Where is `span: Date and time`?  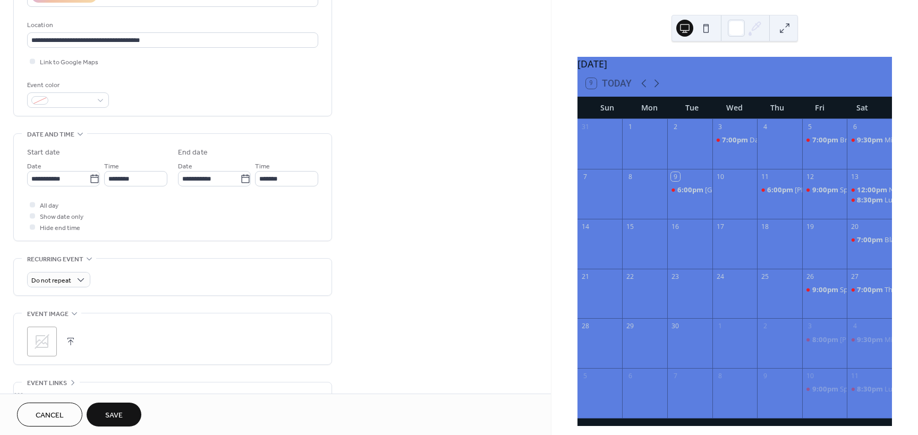
span: Date and time is located at coordinates (50, 134).